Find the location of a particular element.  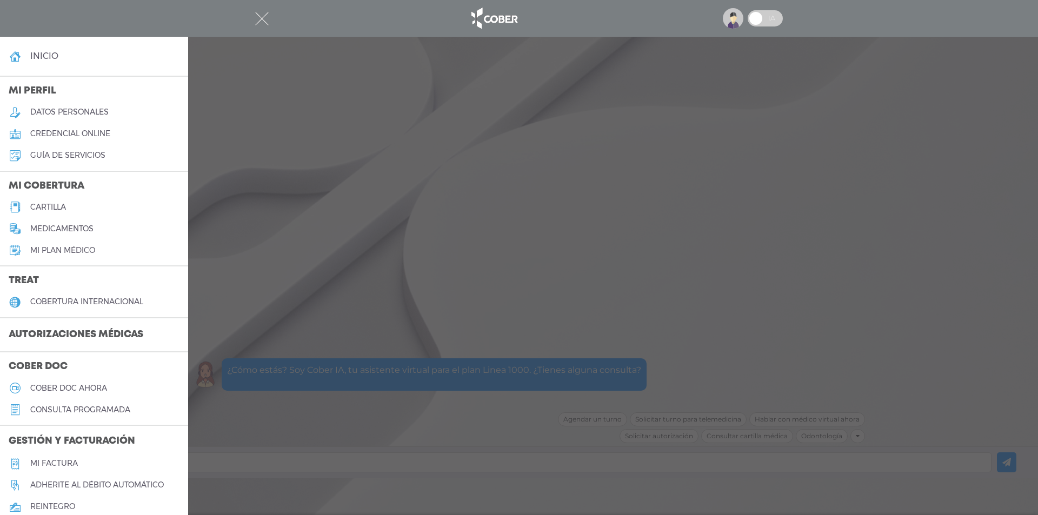

h5: guía de servicios is located at coordinates (68, 155).